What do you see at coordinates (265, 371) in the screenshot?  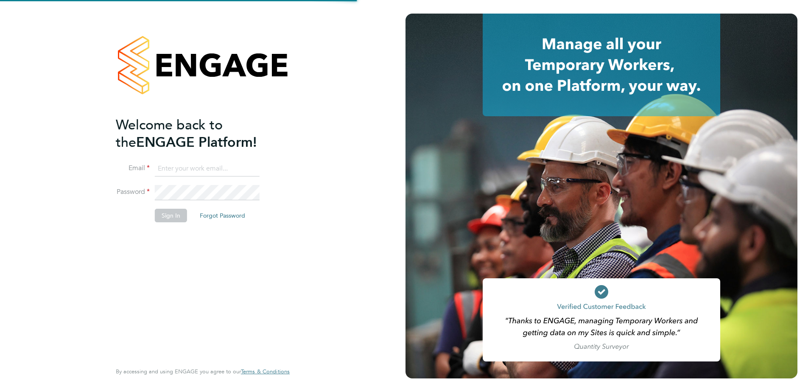 I see `span: Terms & Conditions` at bounding box center [265, 371].